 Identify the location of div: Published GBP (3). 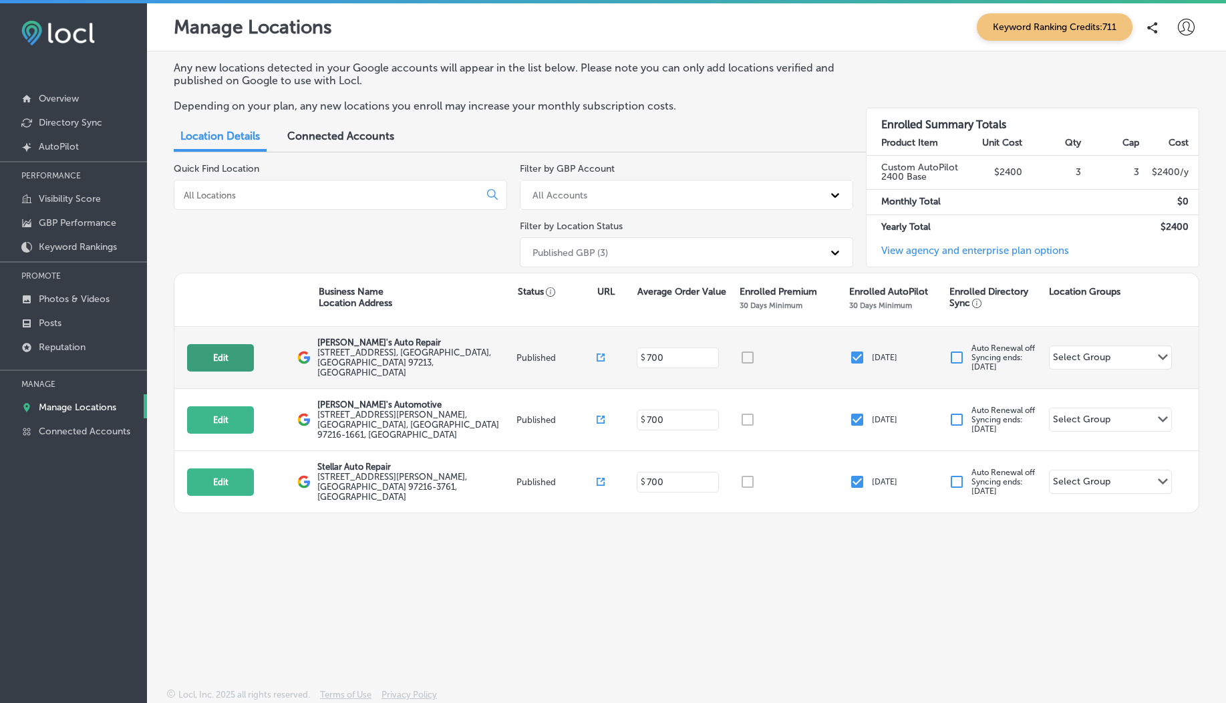
(570, 252).